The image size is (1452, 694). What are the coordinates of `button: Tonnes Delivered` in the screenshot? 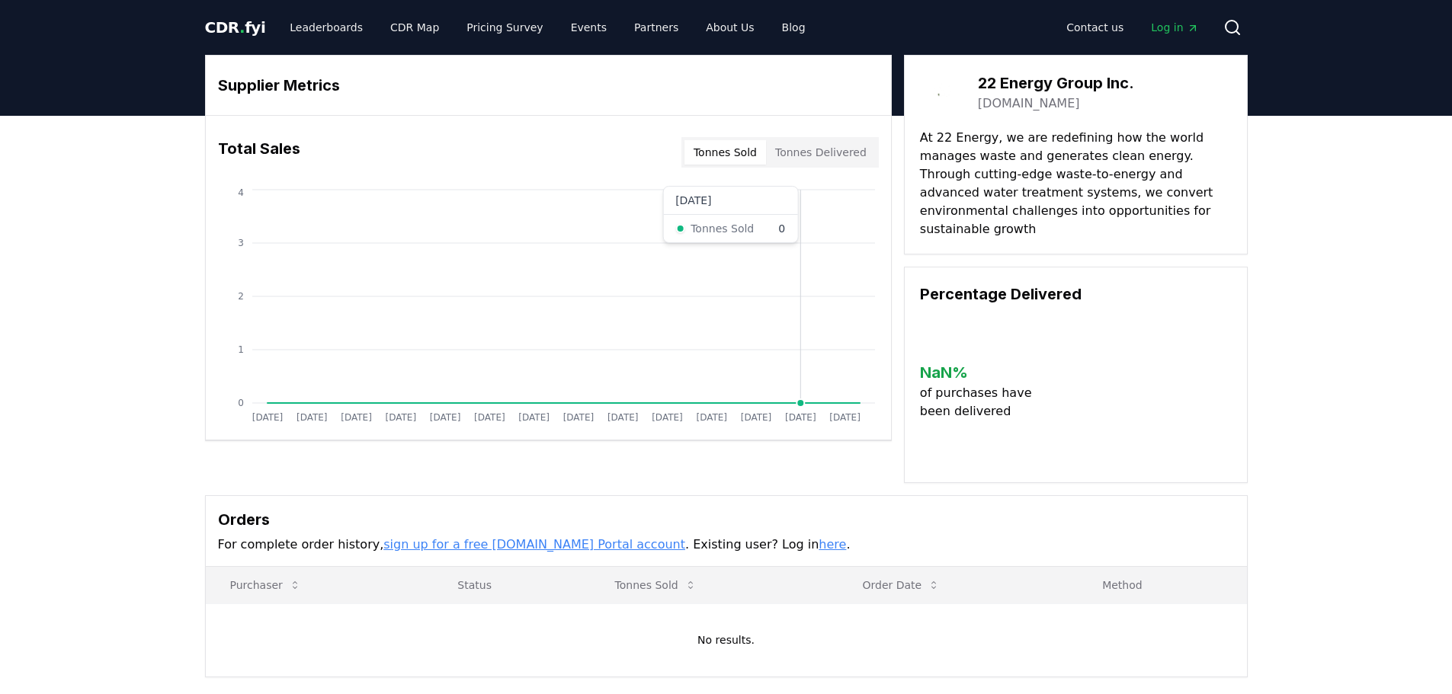 It's located at (821, 152).